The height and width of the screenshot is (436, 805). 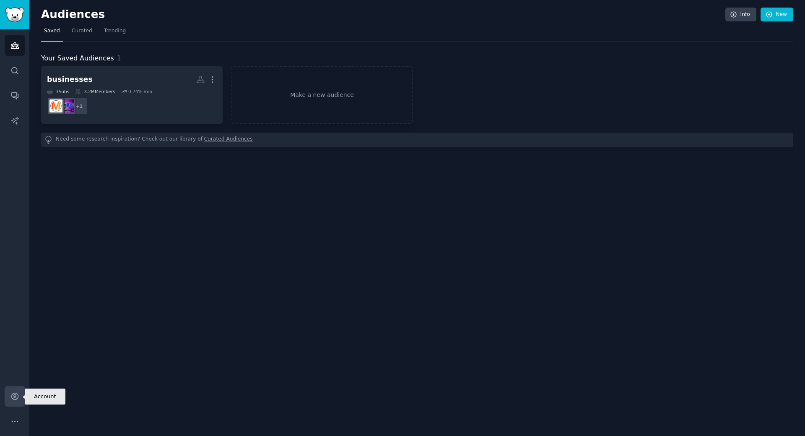 I want to click on img: DigitalMarketing, so click(x=56, y=106).